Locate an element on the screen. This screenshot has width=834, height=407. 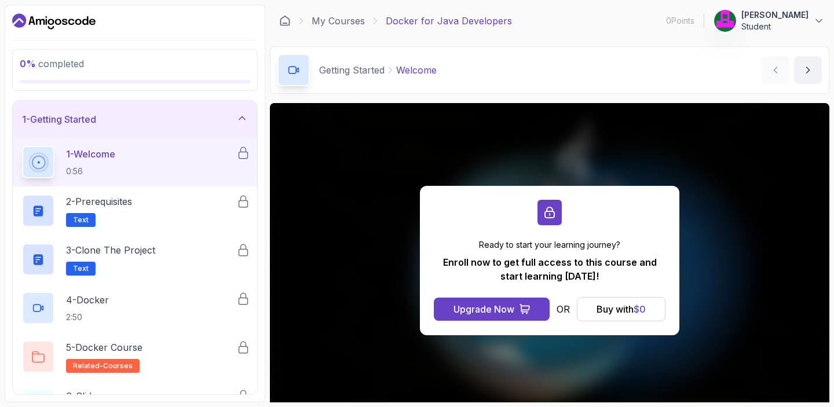
p: 2:50 is located at coordinates (87, 317).